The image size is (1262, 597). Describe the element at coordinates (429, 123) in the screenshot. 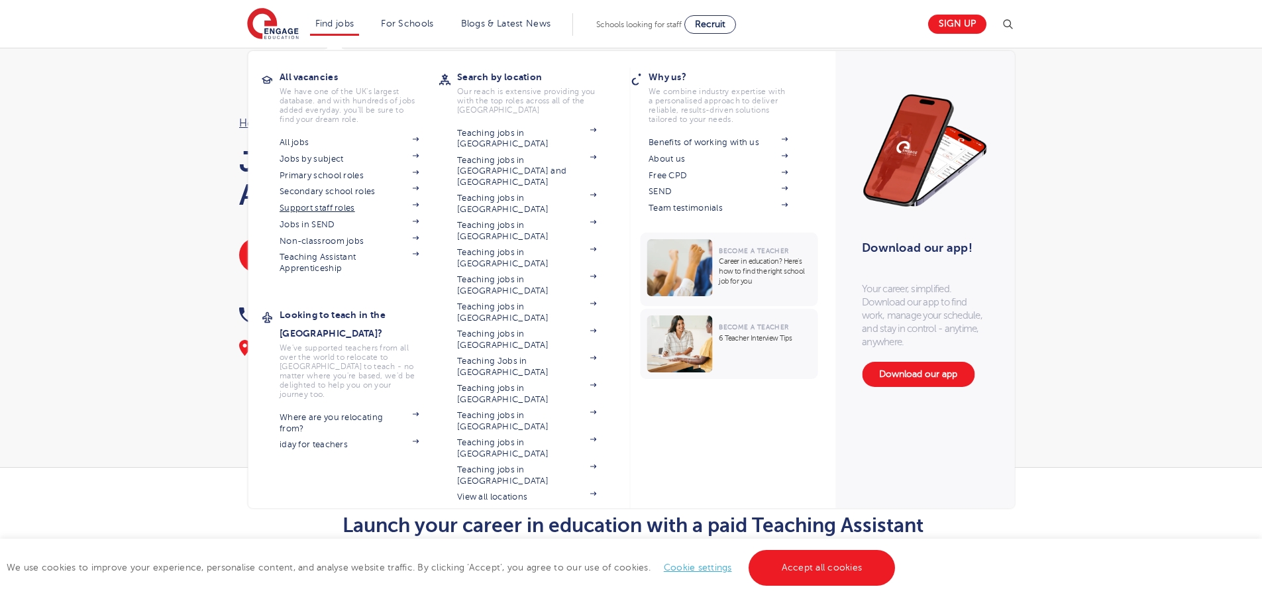

I see `nav: breadcrumb` at that location.